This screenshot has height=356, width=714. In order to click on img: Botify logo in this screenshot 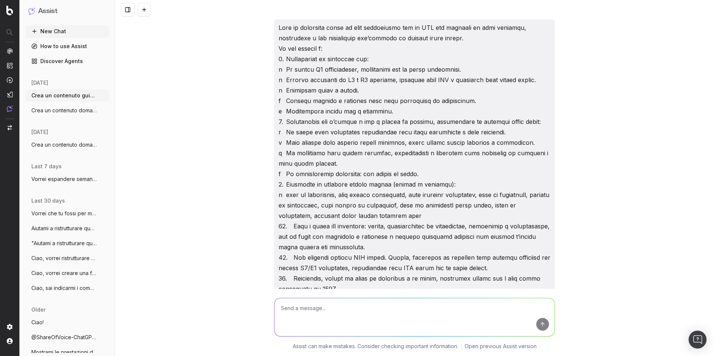, I will do `click(10, 10)`.